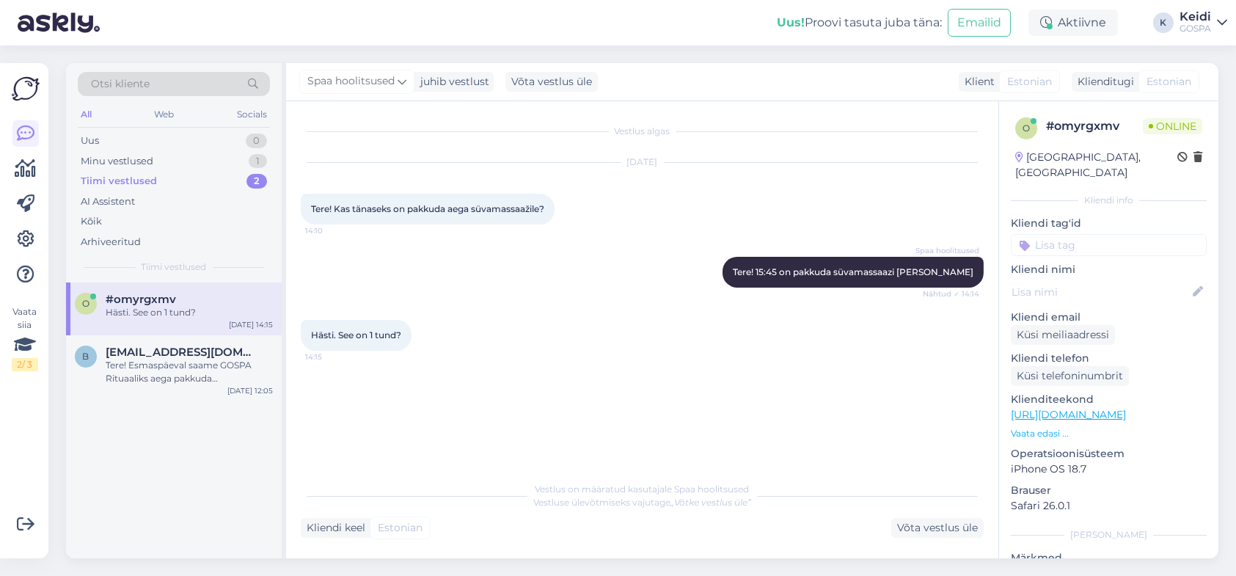 The image size is (1236, 576). What do you see at coordinates (141, 299) in the screenshot?
I see `span: #omyrgxmv` at bounding box center [141, 299].